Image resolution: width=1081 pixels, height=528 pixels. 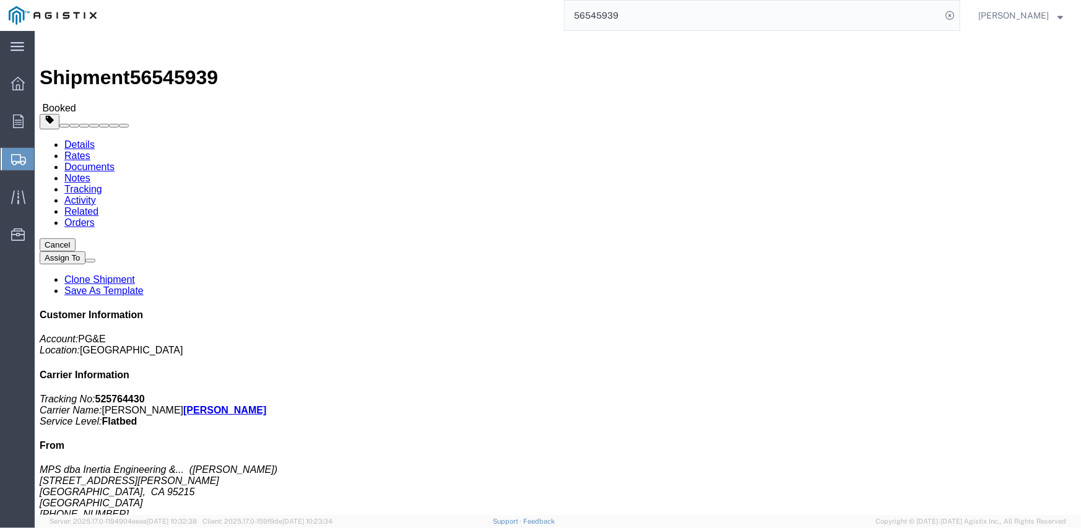 What do you see at coordinates (53, 15) in the screenshot?
I see `img: logo` at bounding box center [53, 15].